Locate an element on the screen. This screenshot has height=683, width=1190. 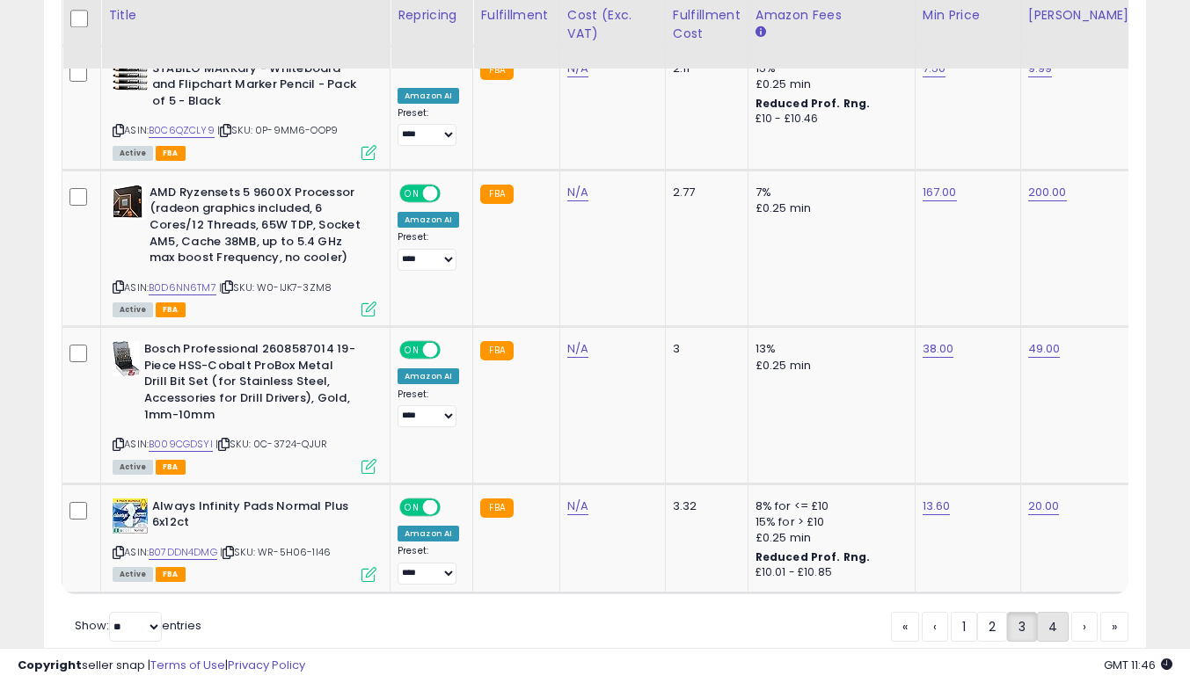
span: | SKU: 0P-9MM6-OOP9 is located at coordinates (277, 130).